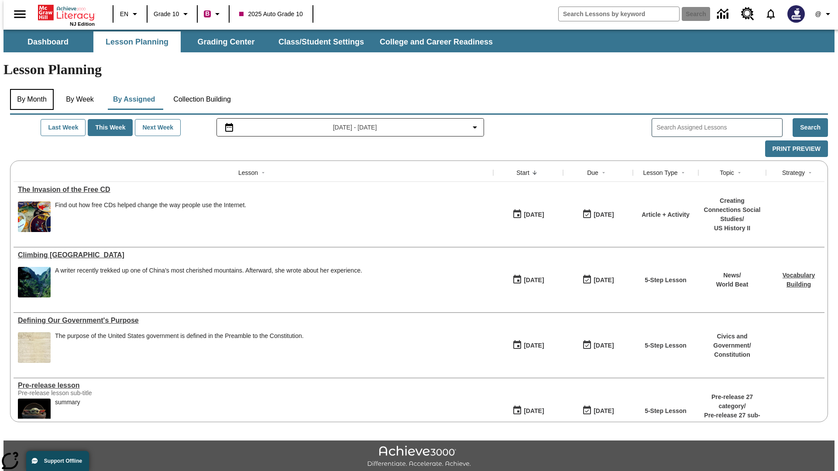  What do you see at coordinates (419, 69) in the screenshot?
I see `h1: Lesson Planning` at bounding box center [419, 69].